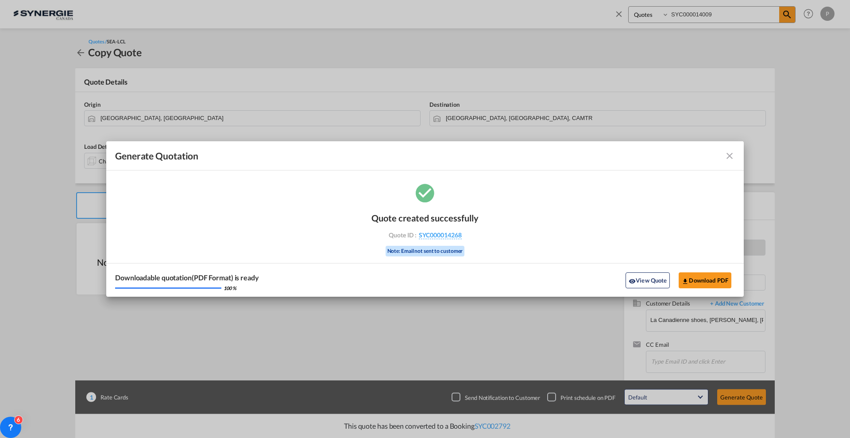  I want to click on div: Note: Email not sent to customer, so click(425, 251).